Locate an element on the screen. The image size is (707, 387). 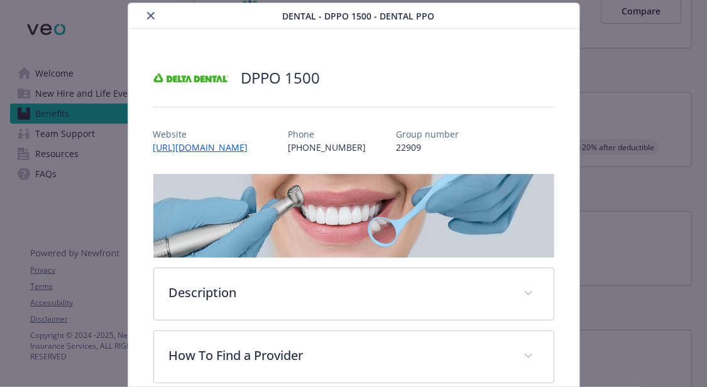
span: Dental - DPPO 1500 - Dental PPO is located at coordinates (359, 16).